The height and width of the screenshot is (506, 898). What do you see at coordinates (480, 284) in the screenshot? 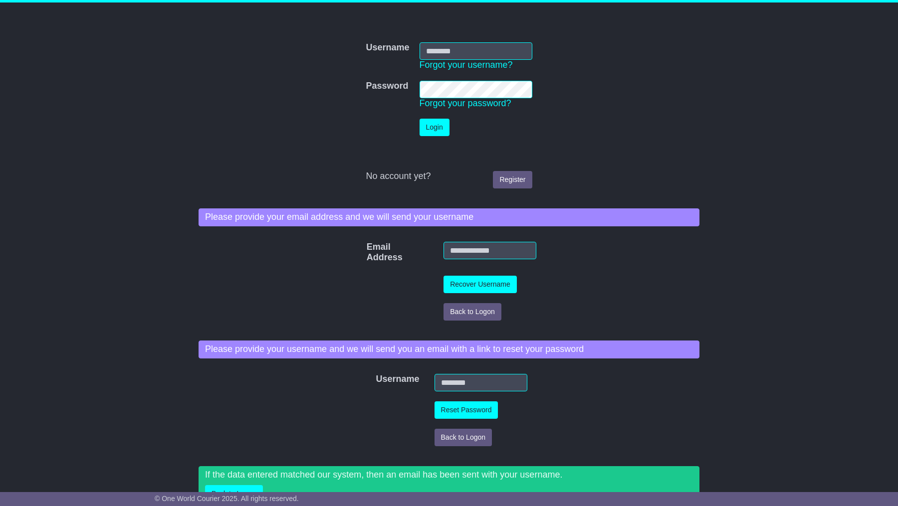
I see `button: Recover Username` at bounding box center [480, 284].